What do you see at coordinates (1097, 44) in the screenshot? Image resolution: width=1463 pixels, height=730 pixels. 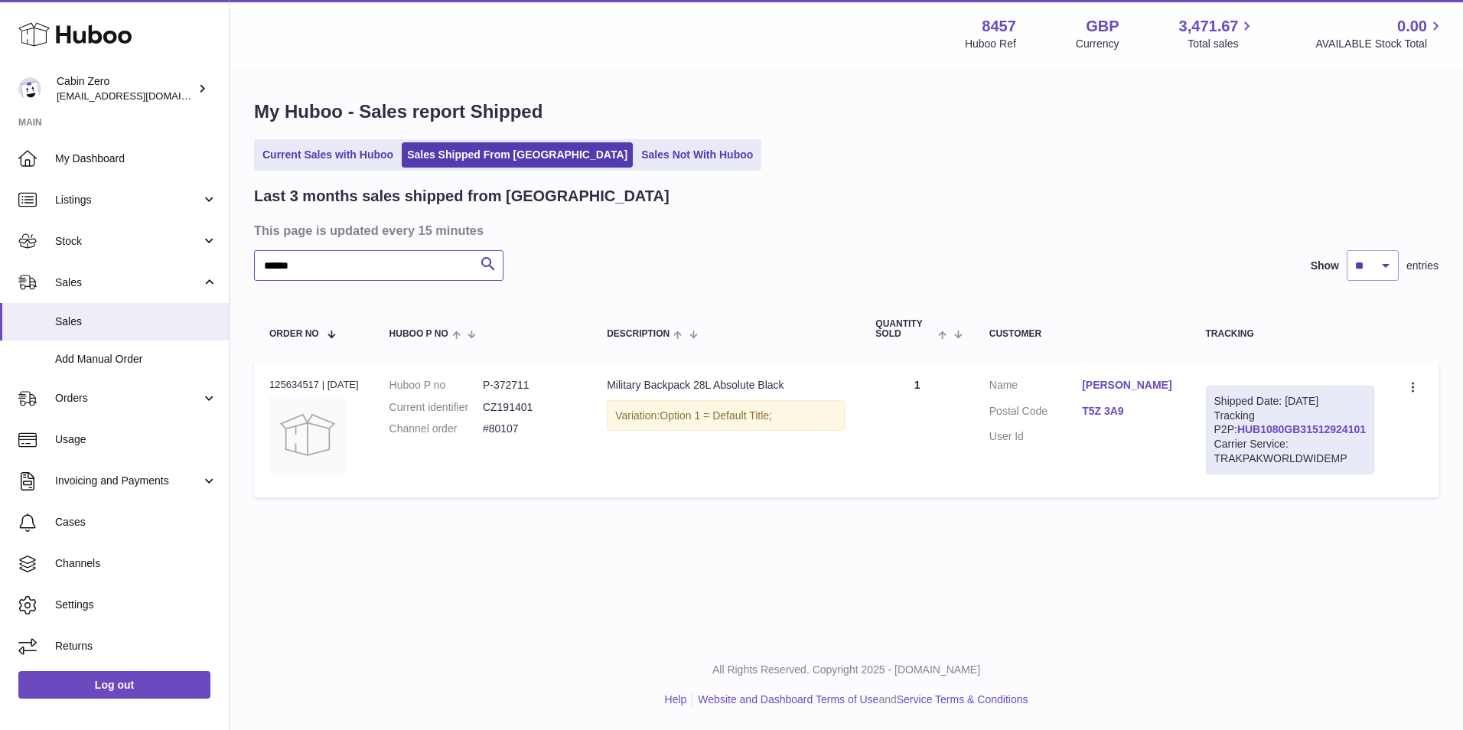 I see `div: Currency` at bounding box center [1097, 44].